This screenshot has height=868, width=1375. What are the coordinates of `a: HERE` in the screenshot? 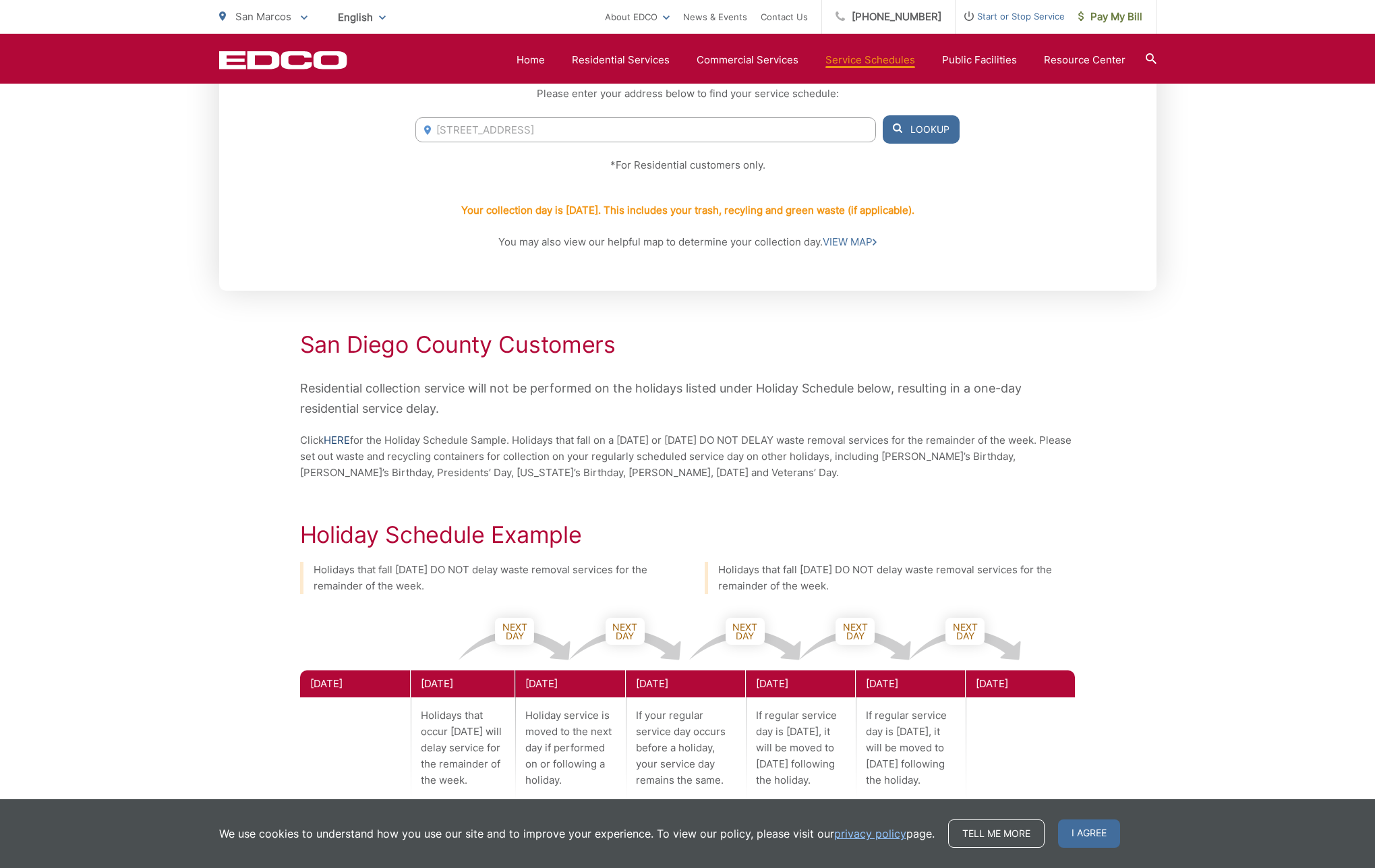 It's located at (337, 440).